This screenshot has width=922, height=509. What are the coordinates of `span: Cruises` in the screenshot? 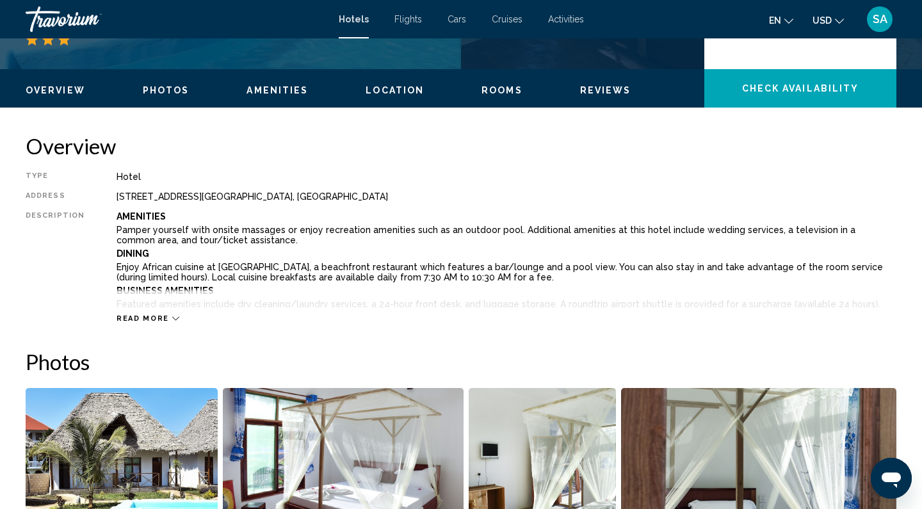 It's located at (507, 19).